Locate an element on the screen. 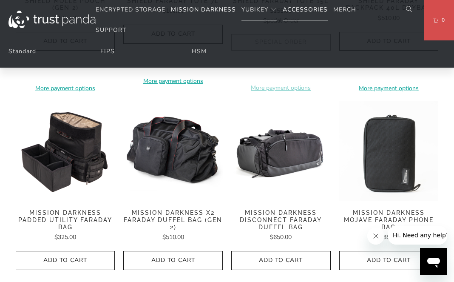  span: 0 is located at coordinates (441, 20).